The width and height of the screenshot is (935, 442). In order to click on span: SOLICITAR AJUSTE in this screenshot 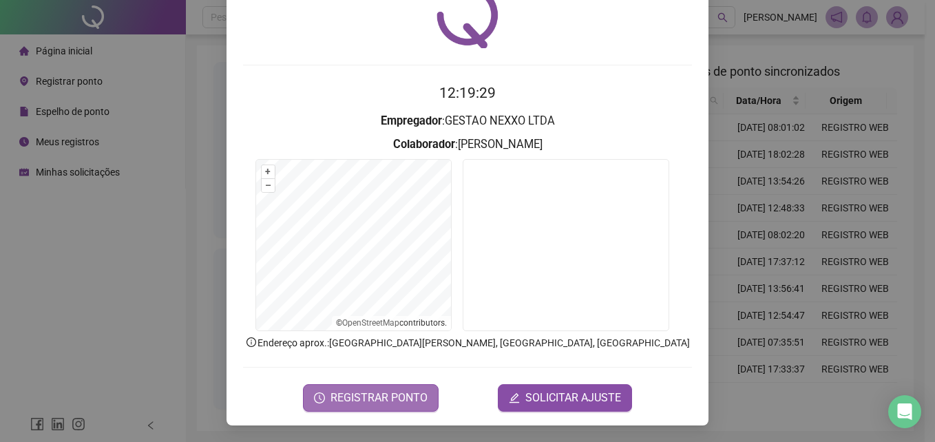, I will do `click(573, 398)`.